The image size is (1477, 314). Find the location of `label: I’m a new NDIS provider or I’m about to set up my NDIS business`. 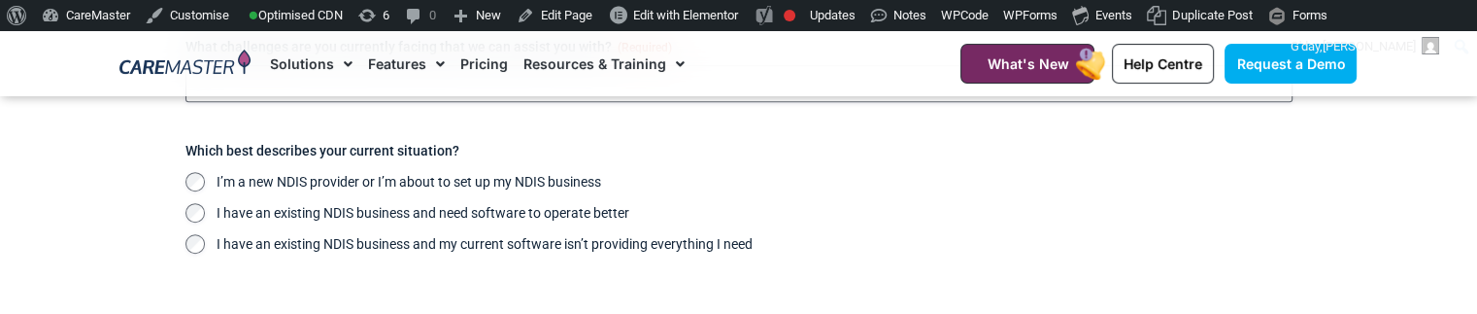

label: I’m a new NDIS provider or I’m about to set up my NDIS business is located at coordinates (754, 182).